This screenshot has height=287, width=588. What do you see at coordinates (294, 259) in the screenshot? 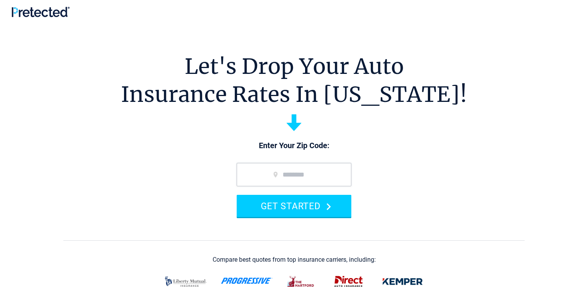
I see `div: Compare best quotes from top insurance carriers, including:` at bounding box center [294, 259].